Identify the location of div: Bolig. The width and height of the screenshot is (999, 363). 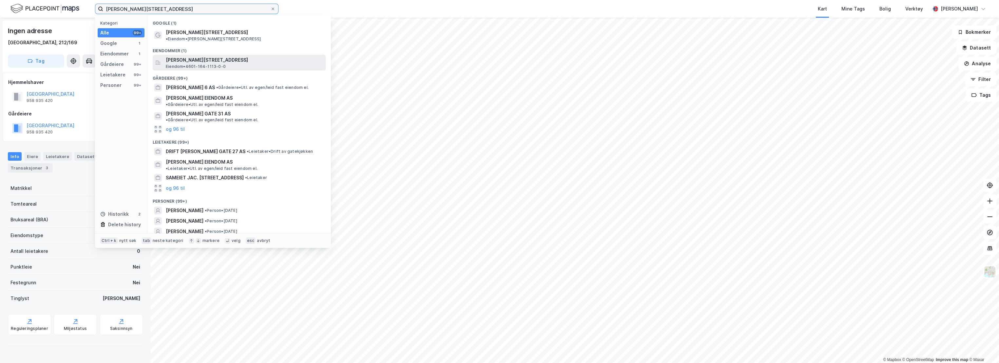
(885, 9).